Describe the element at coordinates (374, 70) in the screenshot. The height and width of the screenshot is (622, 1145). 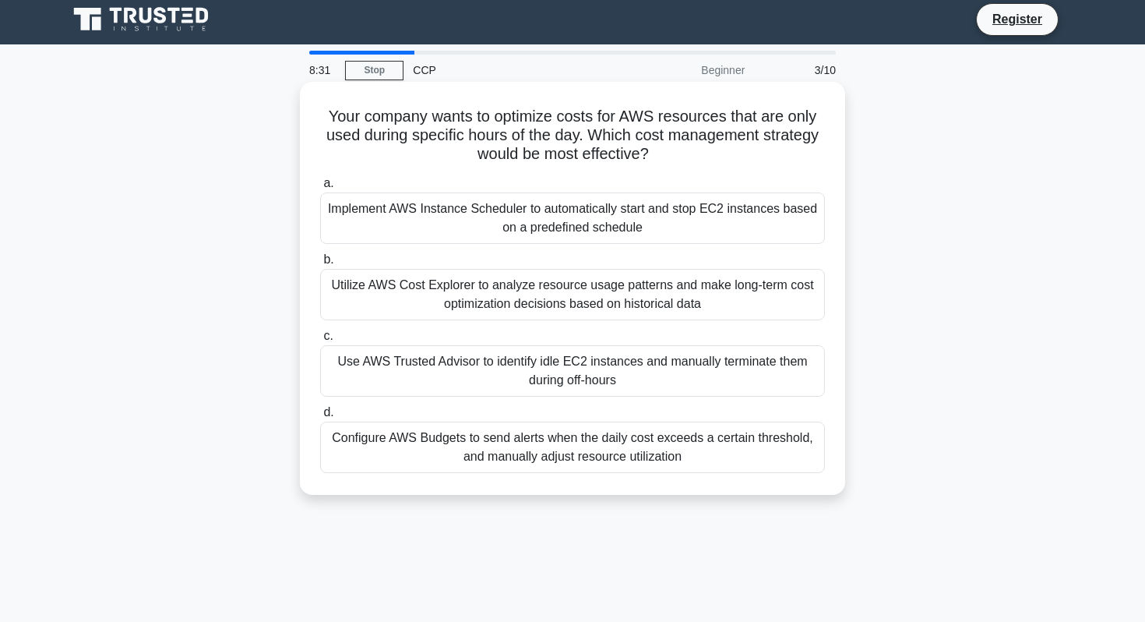
I see `a: Stop` at that location.